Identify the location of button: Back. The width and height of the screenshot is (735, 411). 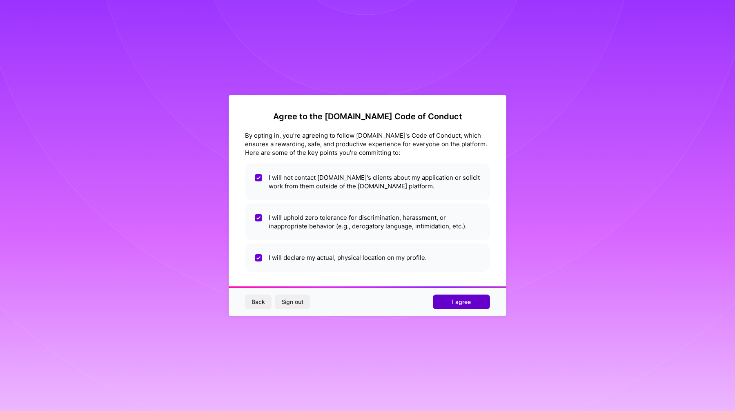
(258, 302).